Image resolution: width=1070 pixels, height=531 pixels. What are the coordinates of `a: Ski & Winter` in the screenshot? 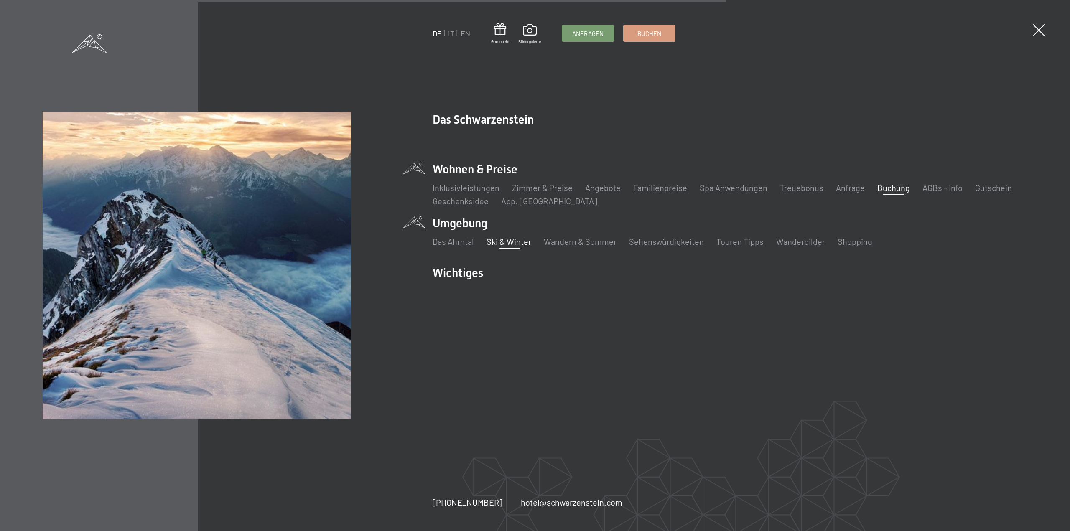 It's located at (509, 242).